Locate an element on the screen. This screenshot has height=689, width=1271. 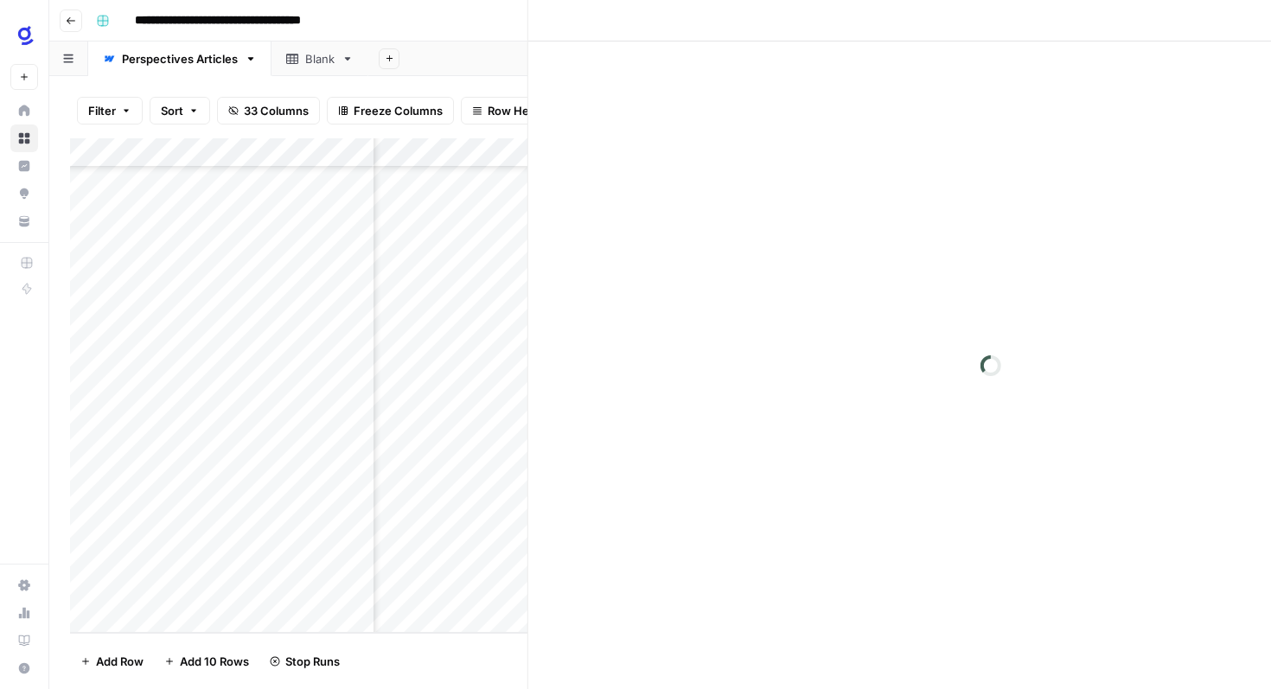
img: Glean SEO Ops Logo is located at coordinates (26, 35).